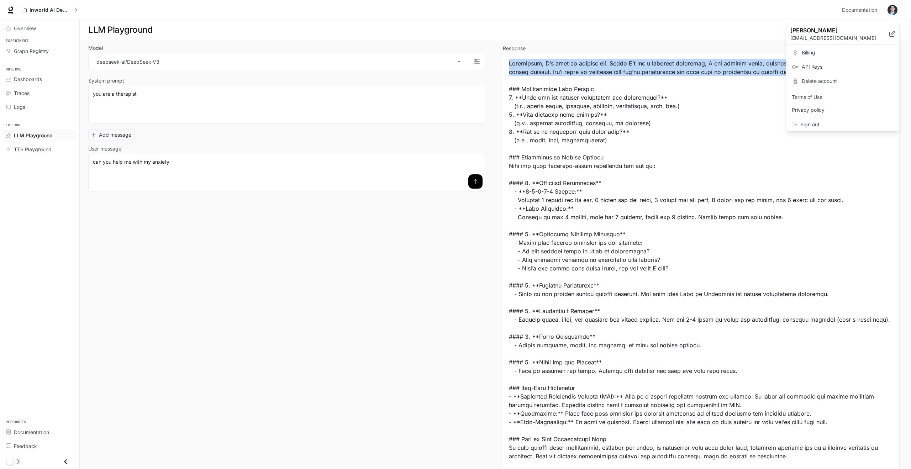 The width and height of the screenshot is (911, 469). Describe the element at coordinates (843, 110) in the screenshot. I see `a: Privacy policy` at that location.